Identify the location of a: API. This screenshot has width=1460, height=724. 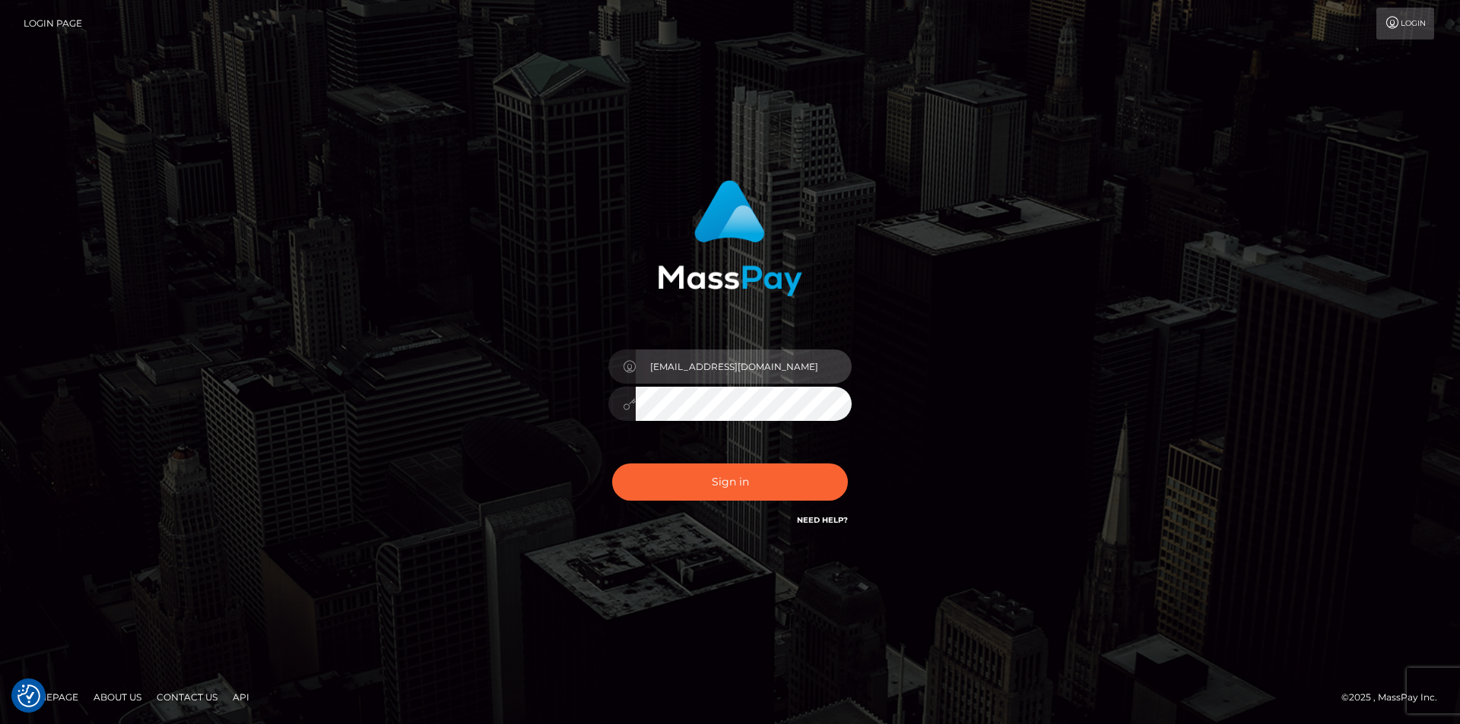
(241, 697).